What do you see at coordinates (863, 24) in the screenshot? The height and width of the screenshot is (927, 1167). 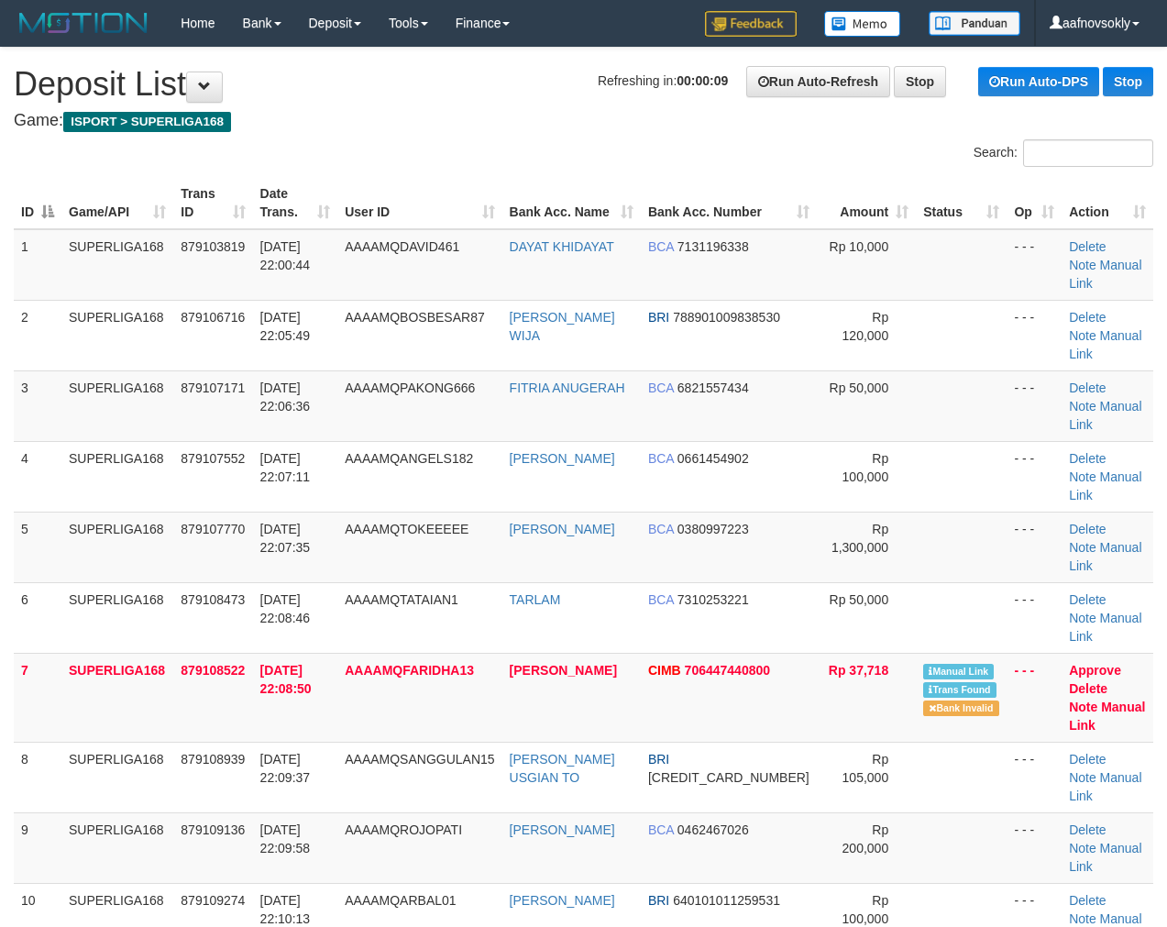 I see `img: Button%20Memo.svg` at bounding box center [863, 24].